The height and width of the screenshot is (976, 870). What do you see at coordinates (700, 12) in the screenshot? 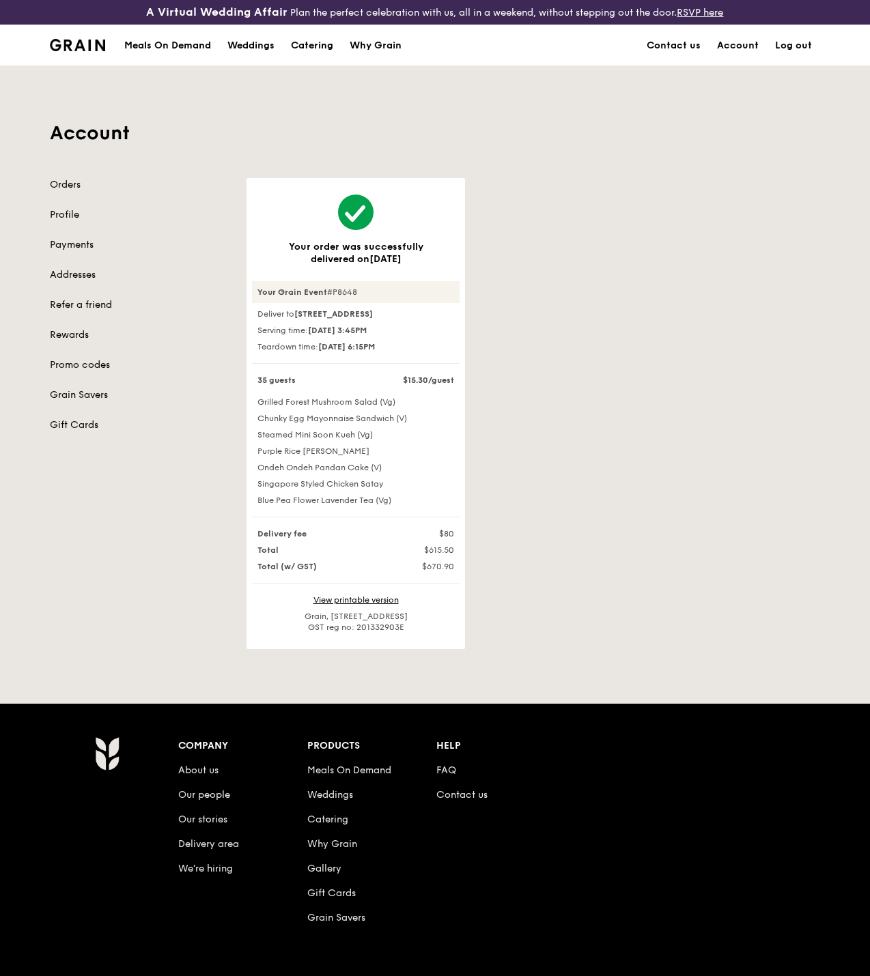
I see `a: RSVP here` at bounding box center [700, 12].